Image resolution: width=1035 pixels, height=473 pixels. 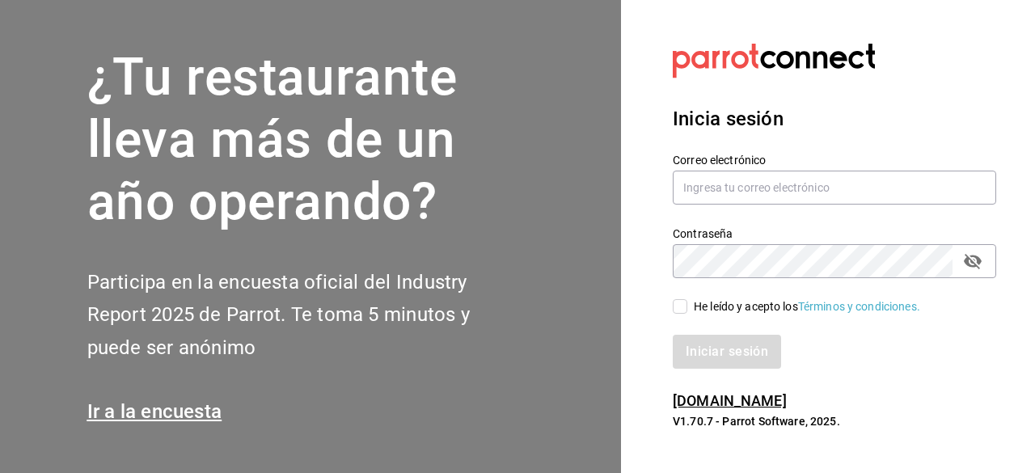 I want to click on label: Contraseña, so click(x=835, y=234).